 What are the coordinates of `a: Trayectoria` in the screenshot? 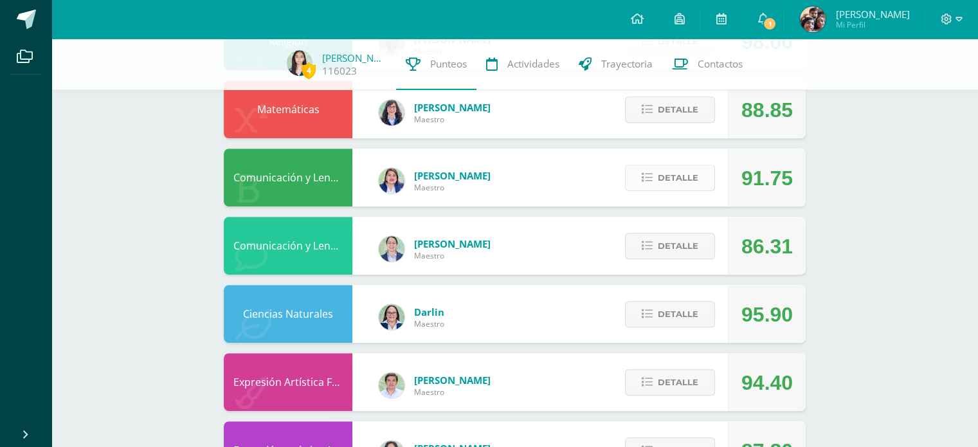 It's located at (616, 64).